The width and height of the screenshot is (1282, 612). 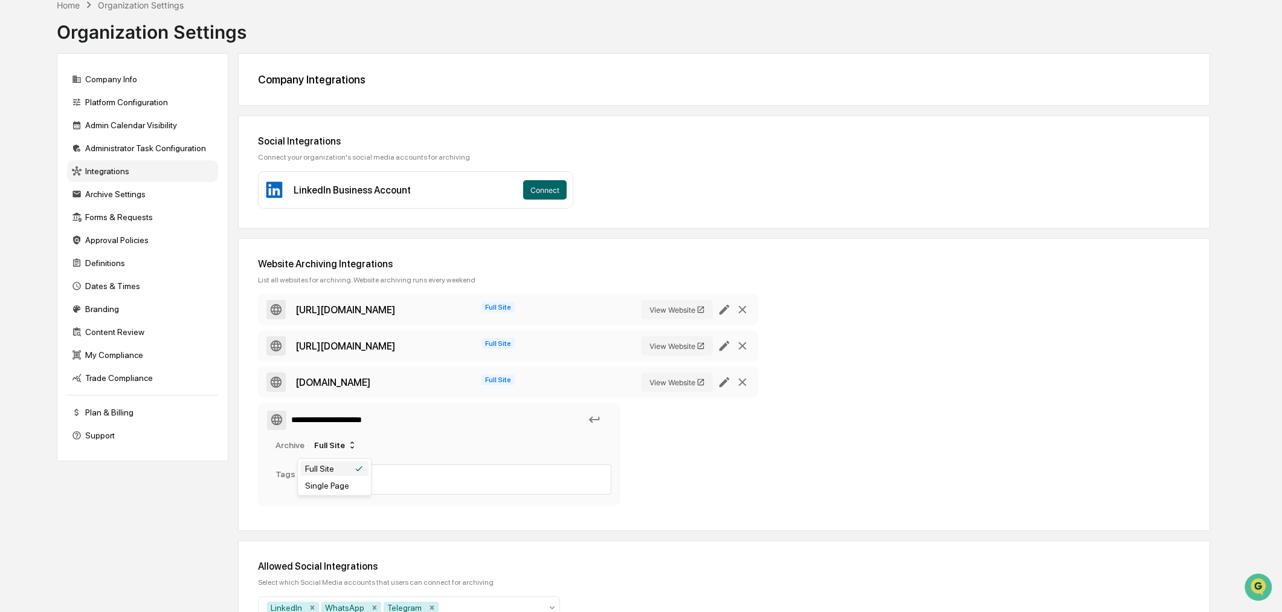 I want to click on div: Select which Social Media accounts that users can connect for archiving, so click(x=725, y=582).